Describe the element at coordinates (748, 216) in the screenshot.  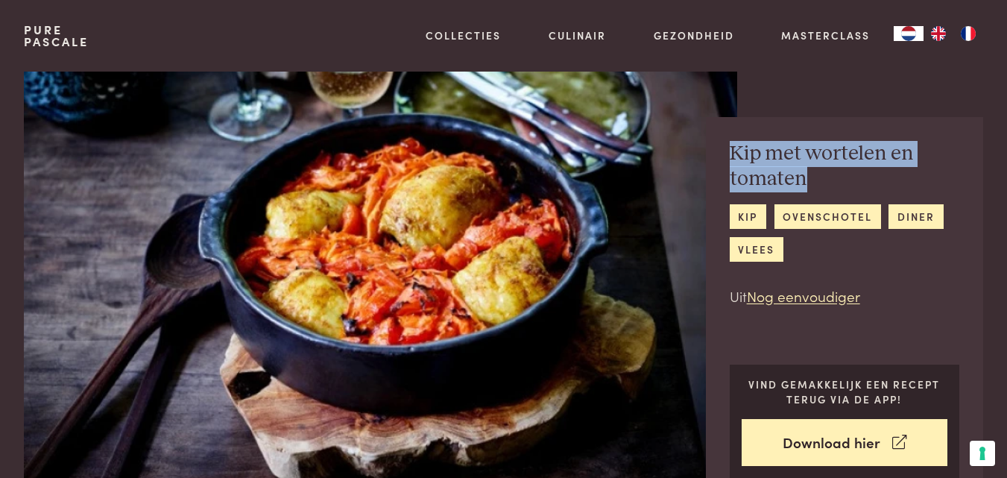
I see `a: kip` at that location.